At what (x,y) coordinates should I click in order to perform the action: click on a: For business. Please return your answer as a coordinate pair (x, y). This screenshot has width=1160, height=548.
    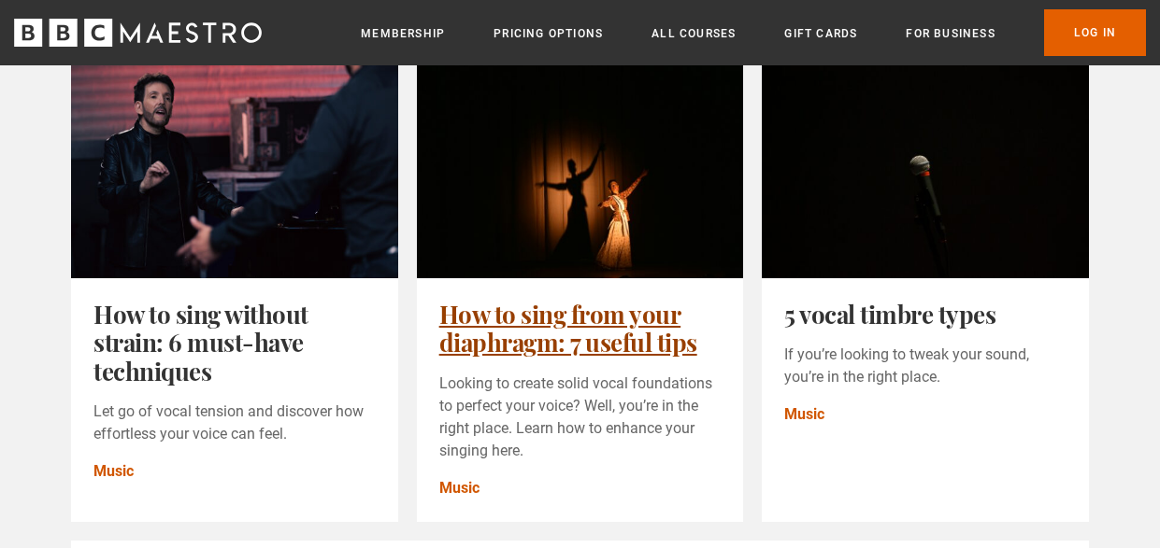
    Looking at the image, I should click on (949, 34).